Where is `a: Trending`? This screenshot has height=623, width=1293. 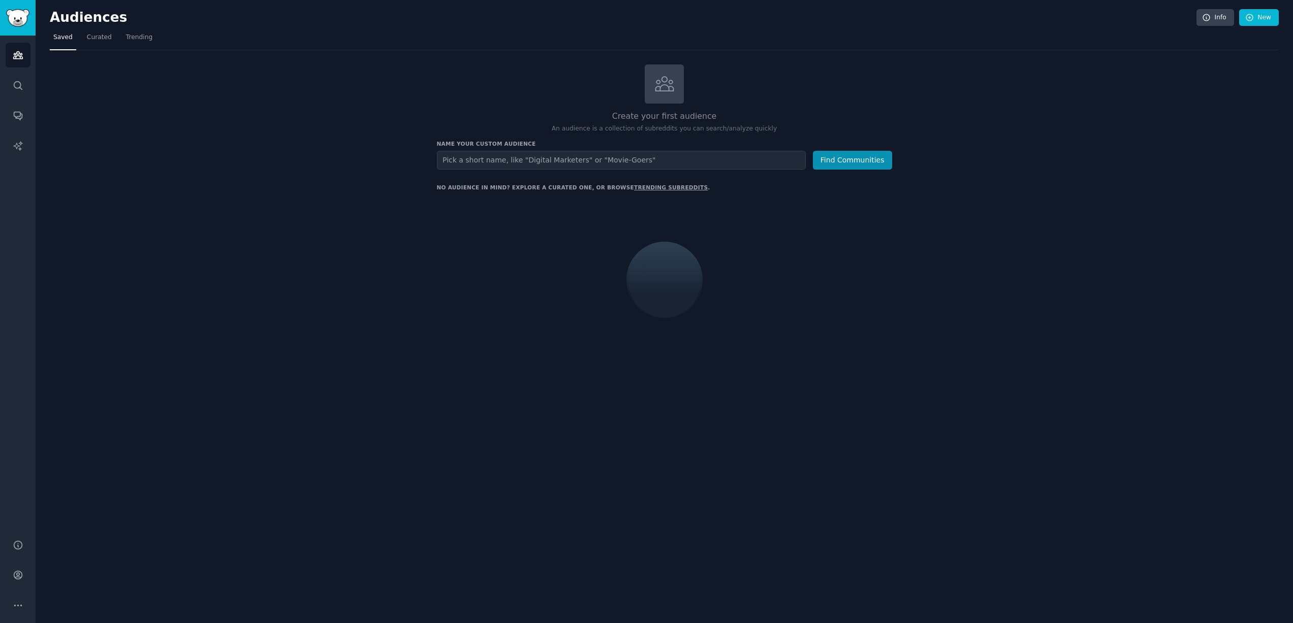
a: Trending is located at coordinates (139, 40).